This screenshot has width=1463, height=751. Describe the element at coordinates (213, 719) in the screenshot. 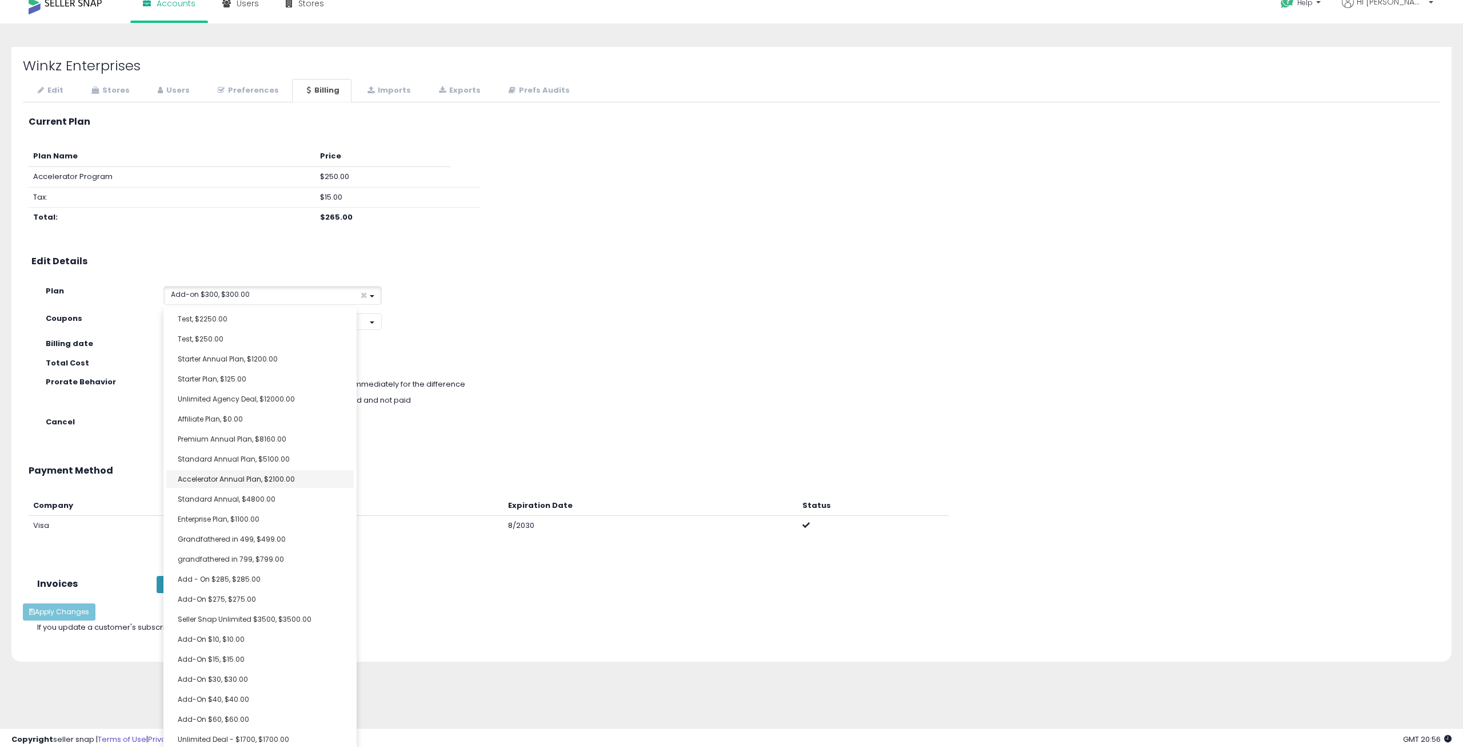

I see `span: Add-On $60, $60.00` at that location.